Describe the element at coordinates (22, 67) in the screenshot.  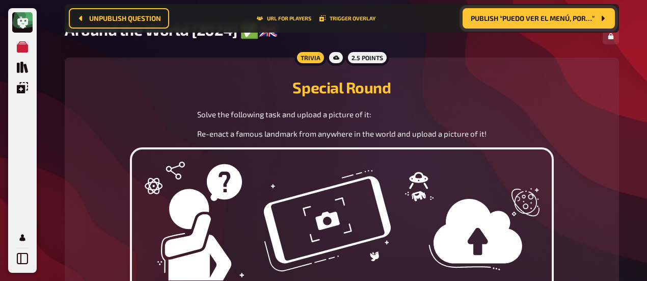
I see `a: Quiz Library` at that location.